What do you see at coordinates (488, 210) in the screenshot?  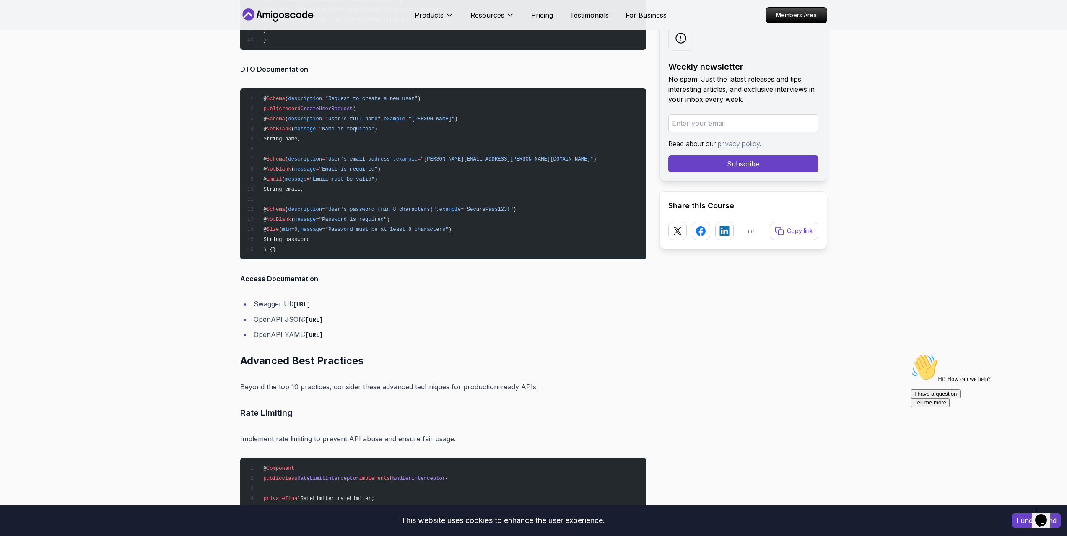 I see `span: "SecurePass123!"` at bounding box center [488, 210].